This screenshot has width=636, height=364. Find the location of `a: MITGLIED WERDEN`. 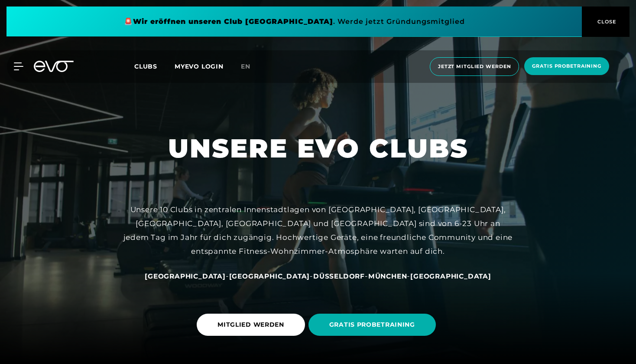

a: MITGLIED WERDEN is located at coordinates (253, 324).